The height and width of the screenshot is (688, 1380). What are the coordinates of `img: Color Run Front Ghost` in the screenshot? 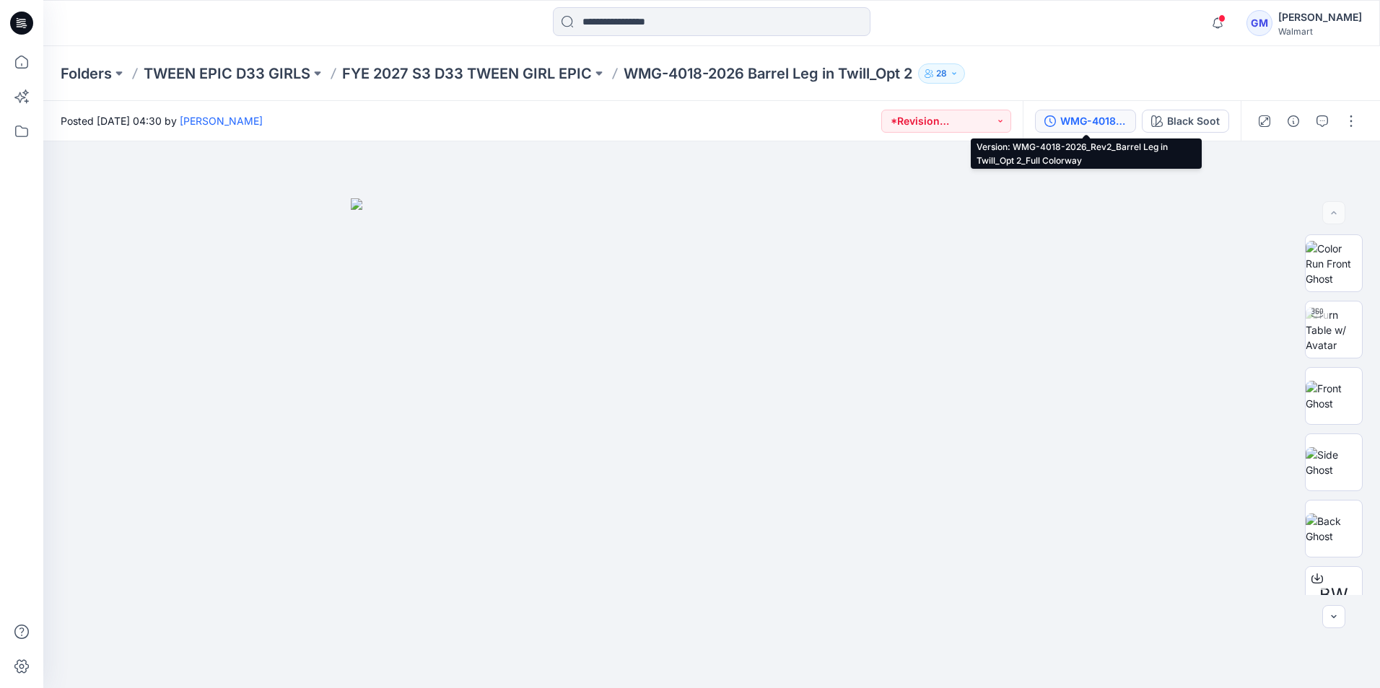 It's located at (1334, 263).